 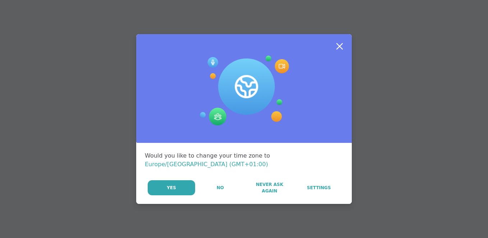 I want to click on button: Yes, so click(x=171, y=188).